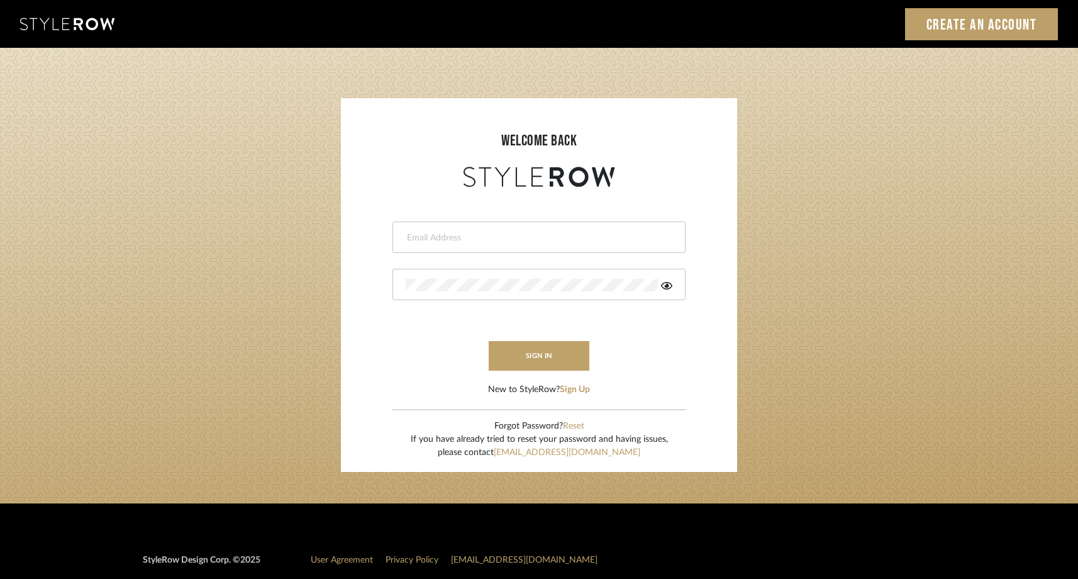  What do you see at coordinates (412, 560) in the screenshot?
I see `a: Privacy Policy` at bounding box center [412, 560].